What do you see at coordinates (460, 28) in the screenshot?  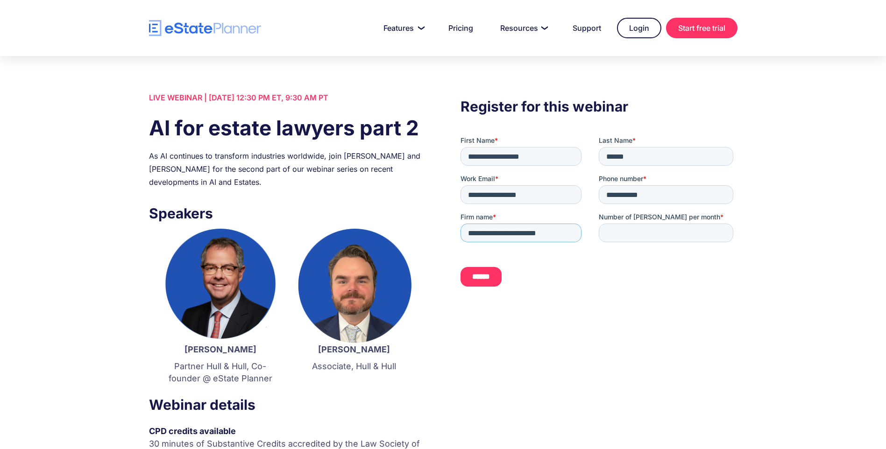 I see `a: Pricing` at bounding box center [460, 28].